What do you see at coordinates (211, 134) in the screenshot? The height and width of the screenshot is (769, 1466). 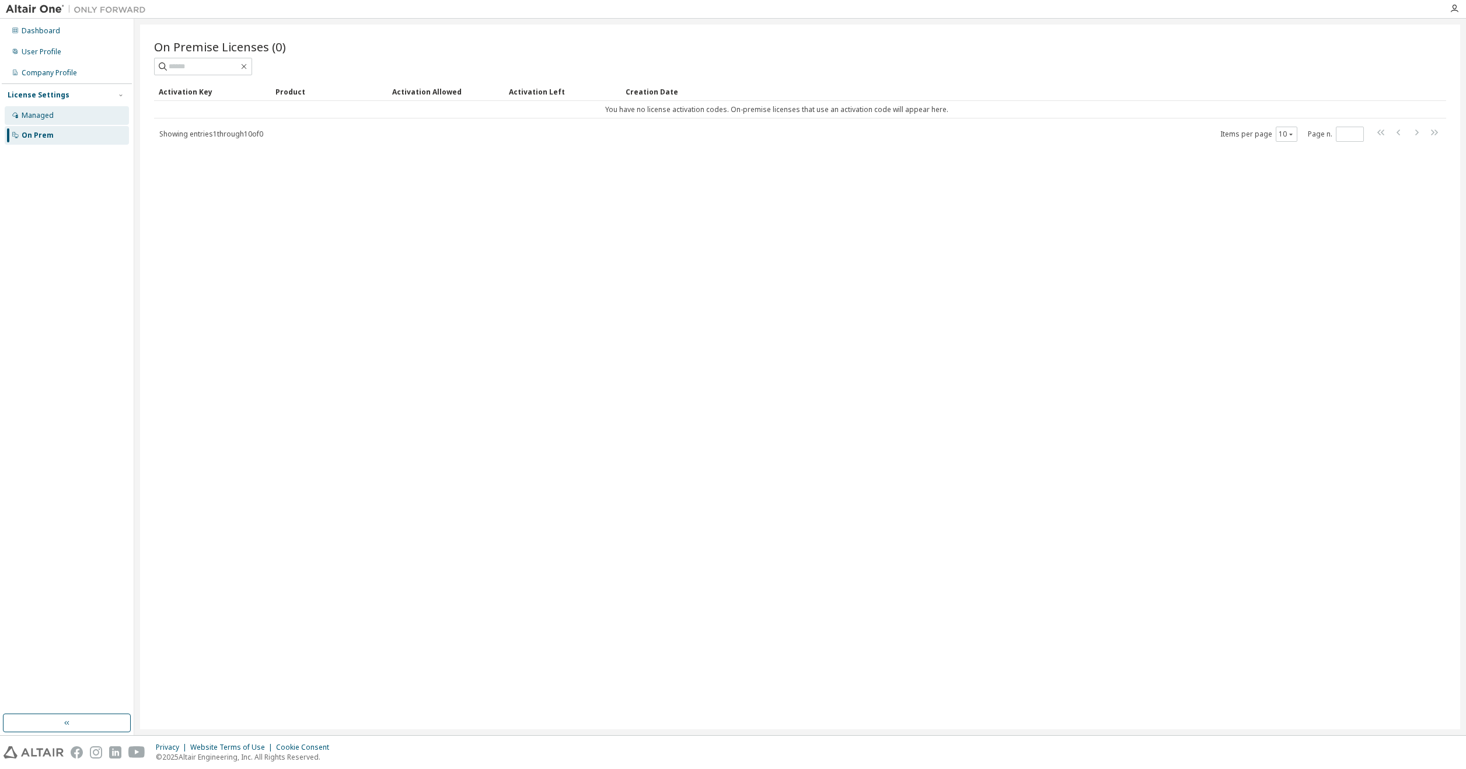 I see `span: Showing entries 1 through 10 of 0` at bounding box center [211, 134].